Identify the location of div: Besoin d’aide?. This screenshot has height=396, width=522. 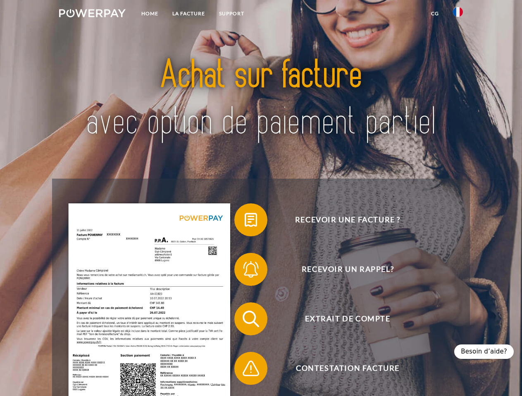
(484, 352).